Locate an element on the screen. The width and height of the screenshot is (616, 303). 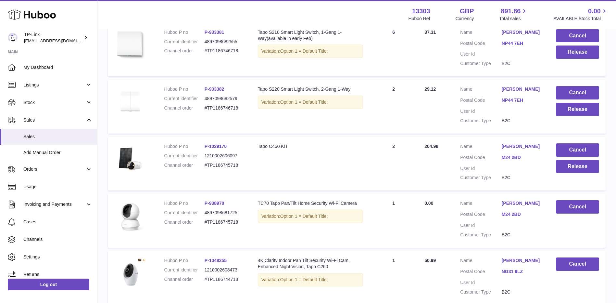
dd: 4897098682555 is located at coordinates (225, 42).